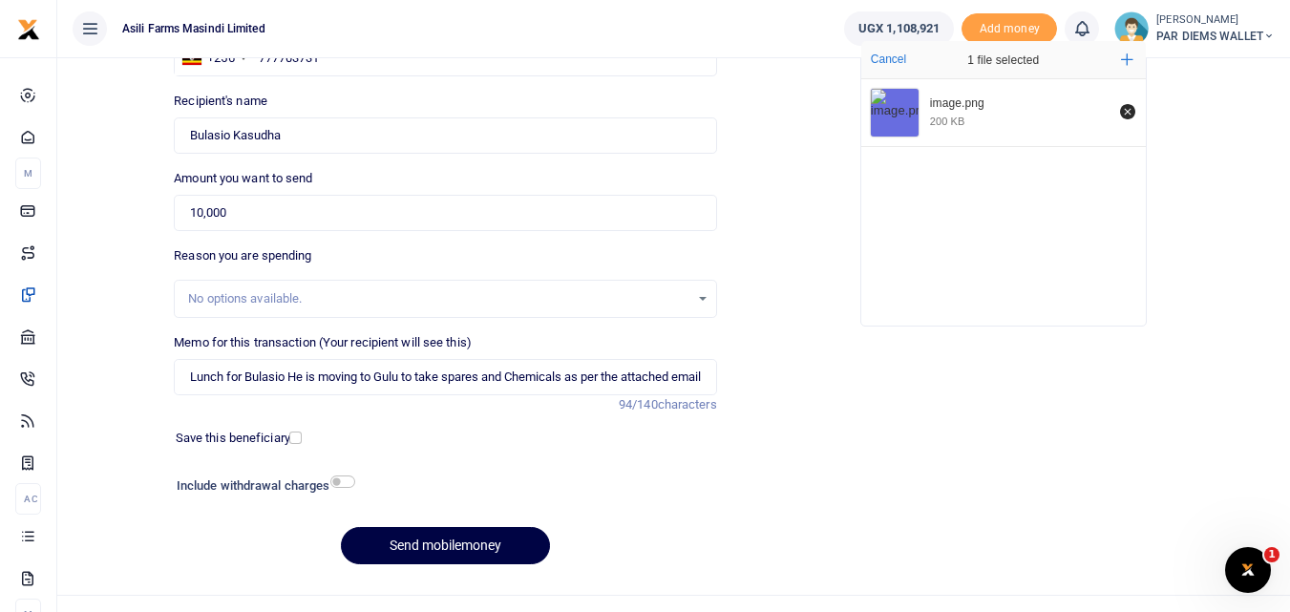 The width and height of the screenshot is (1290, 612). I want to click on h6: Include withdrawal charges, so click(262, 486).